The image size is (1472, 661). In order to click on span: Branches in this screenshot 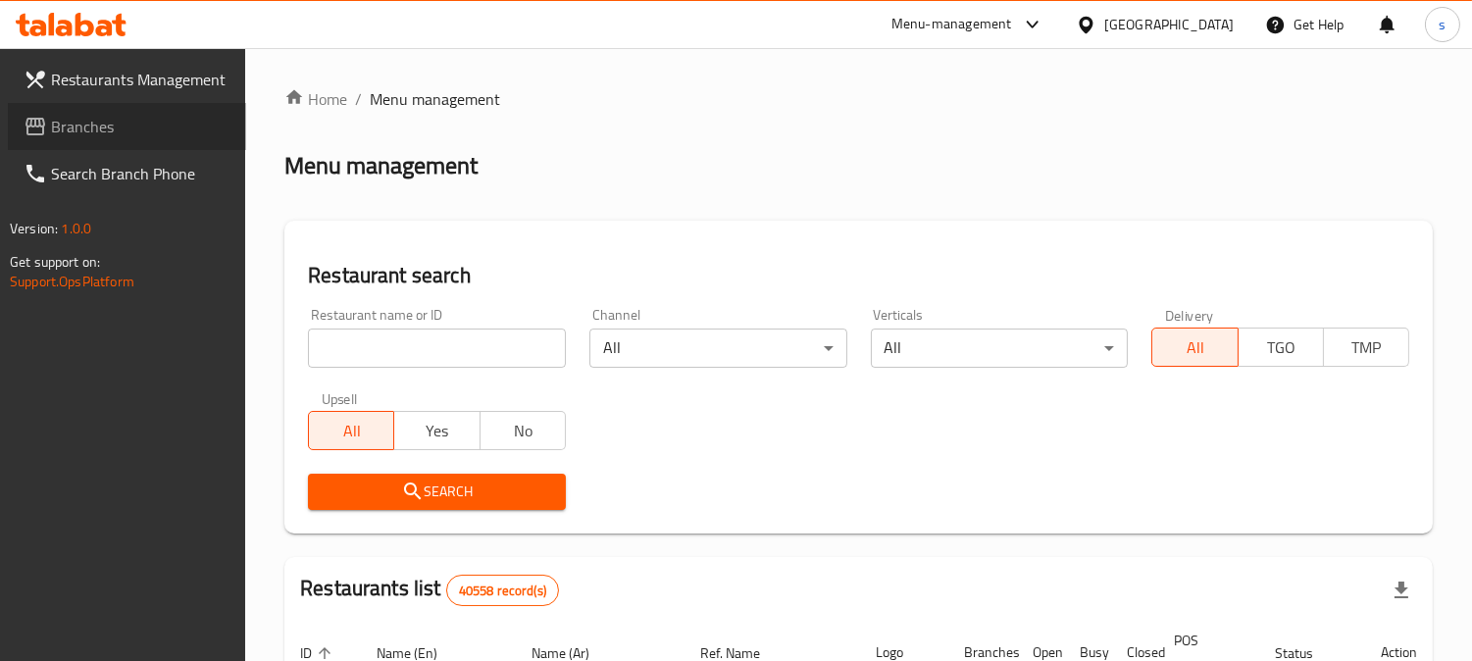, I will do `click(140, 126)`.